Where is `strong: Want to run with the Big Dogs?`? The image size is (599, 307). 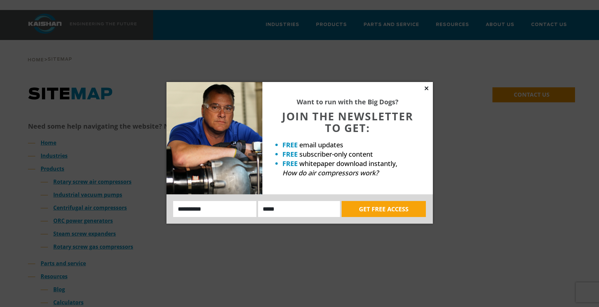
strong: Want to run with the Big Dogs? is located at coordinates (348, 102).